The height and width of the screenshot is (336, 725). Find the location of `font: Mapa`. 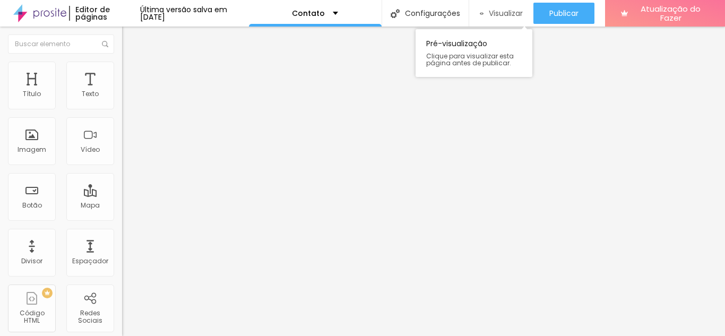

font: Mapa is located at coordinates (90, 205).